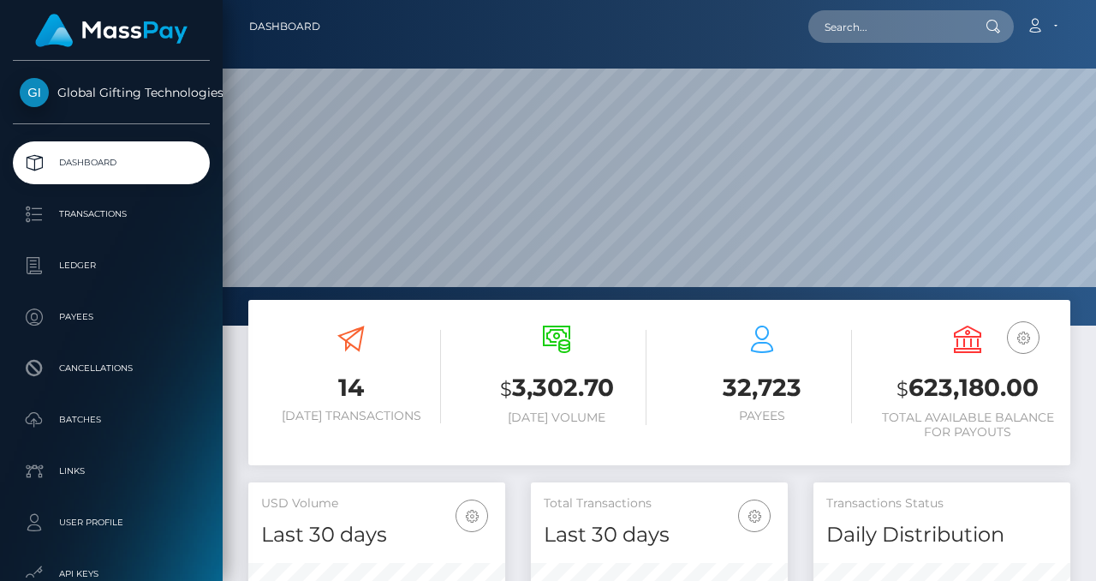 Image resolution: width=1096 pixels, height=581 pixels. I want to click on p: Cancellations, so click(111, 368).